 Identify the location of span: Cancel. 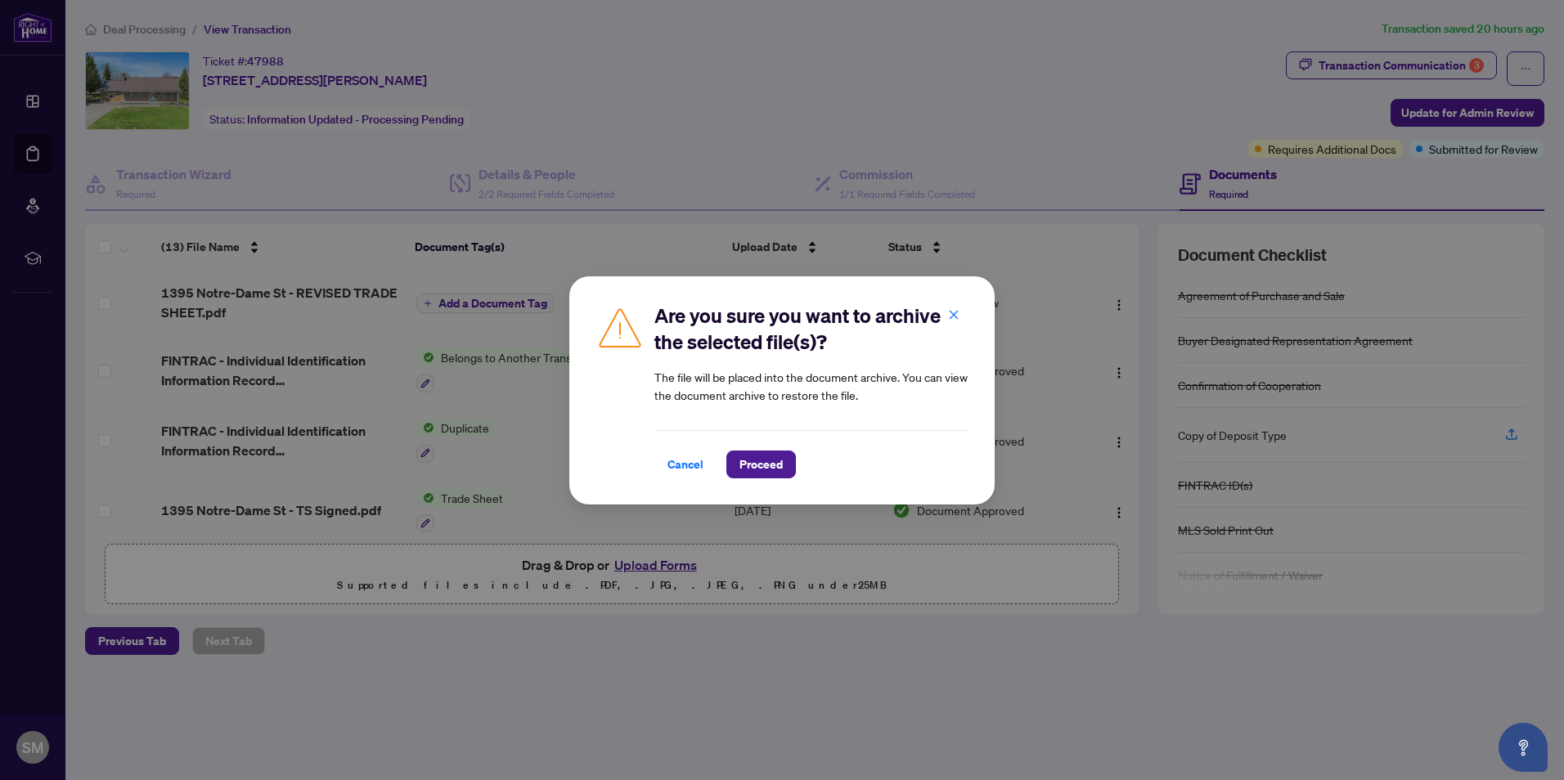
(685, 465).